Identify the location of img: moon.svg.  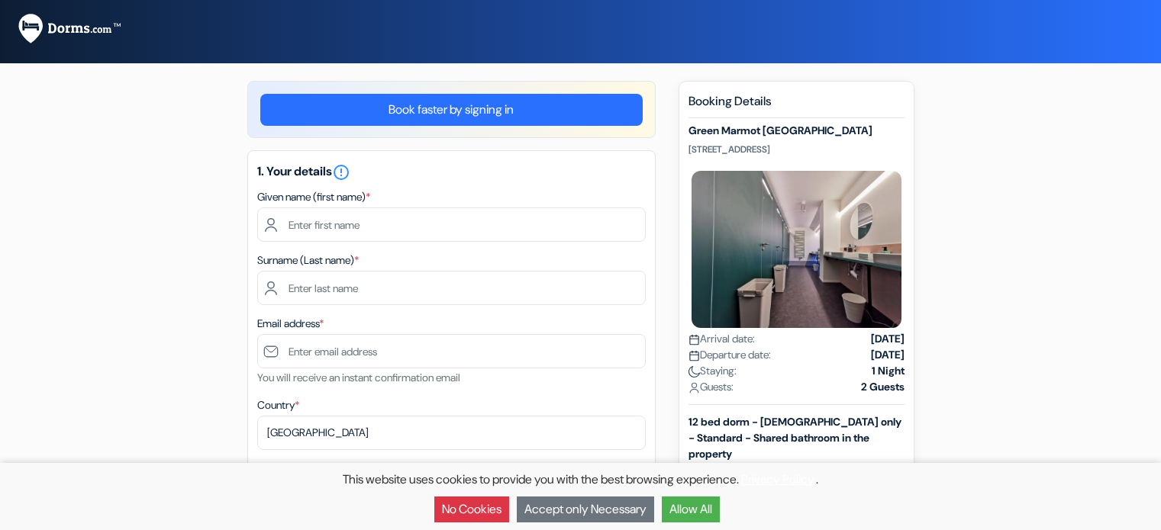
(694, 372).